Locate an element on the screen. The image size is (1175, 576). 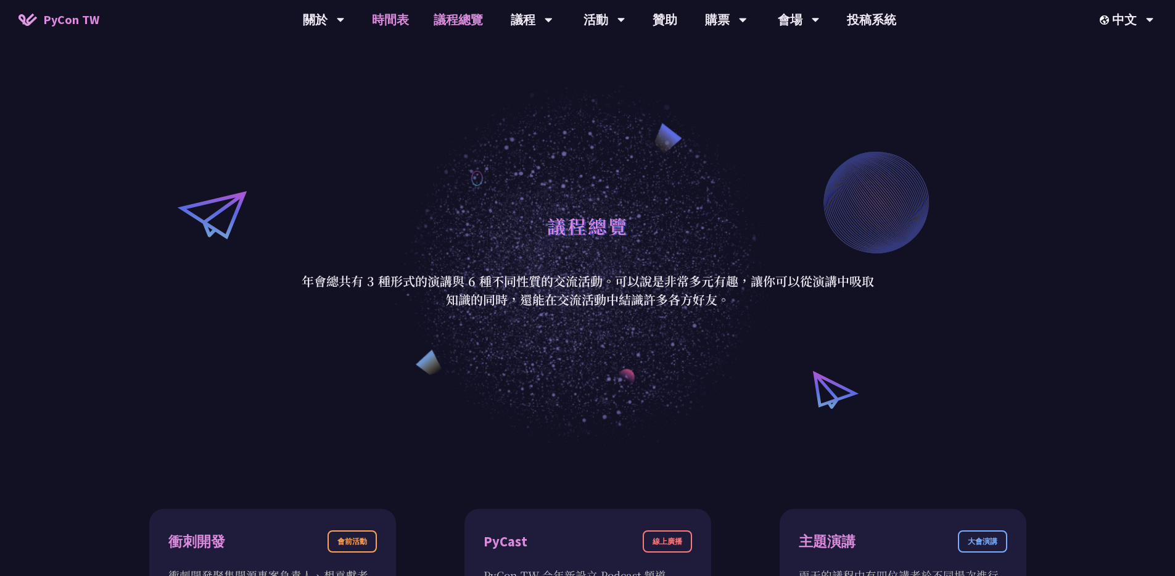
h1: 議程總覽 is located at coordinates (588, 226).